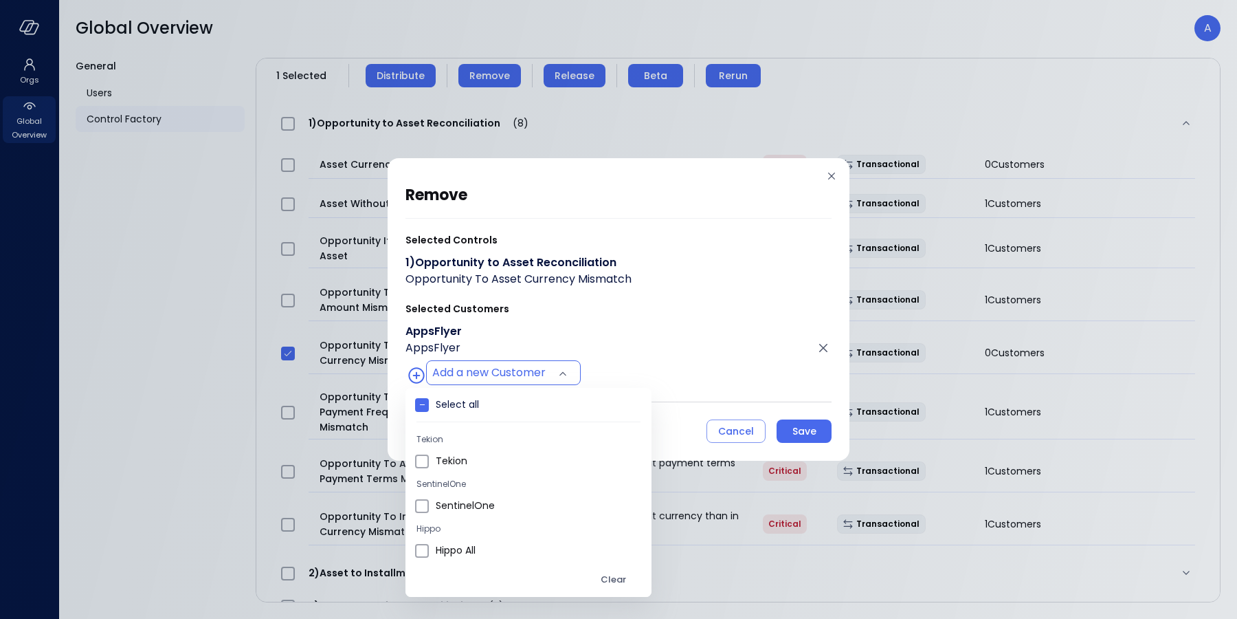 This screenshot has height=619, width=1237. Describe the element at coordinates (538, 550) in the screenshot. I see `div: Hippo All` at that location.